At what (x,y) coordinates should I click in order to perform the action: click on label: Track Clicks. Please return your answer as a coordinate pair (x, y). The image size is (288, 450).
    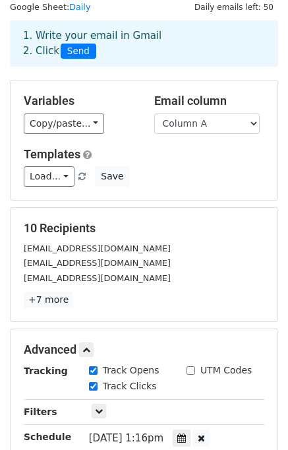
    Looking at the image, I should click on (130, 386).